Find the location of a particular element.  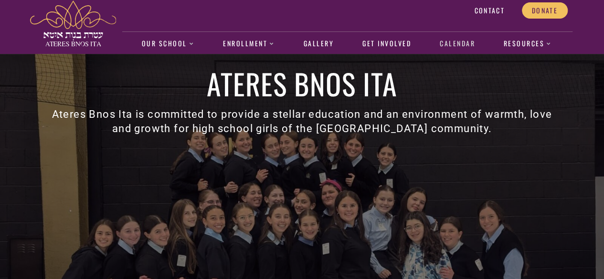

a: Get Involved is located at coordinates (386, 44).